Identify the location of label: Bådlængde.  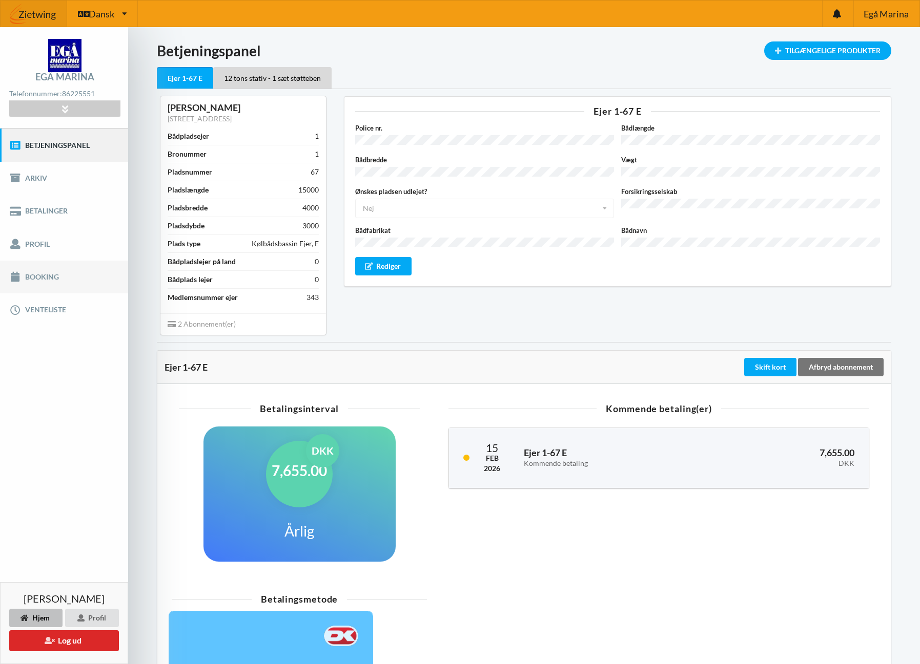
(750, 128).